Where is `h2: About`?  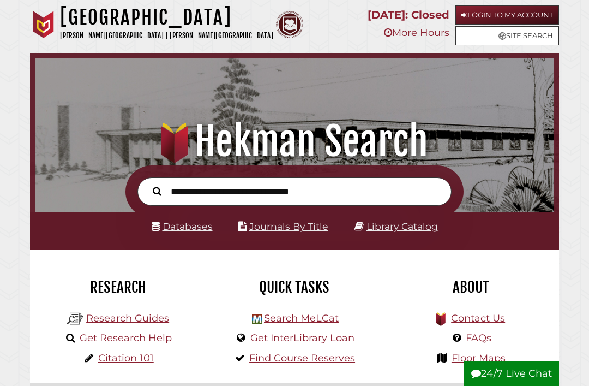 h2: About is located at coordinates (471, 287).